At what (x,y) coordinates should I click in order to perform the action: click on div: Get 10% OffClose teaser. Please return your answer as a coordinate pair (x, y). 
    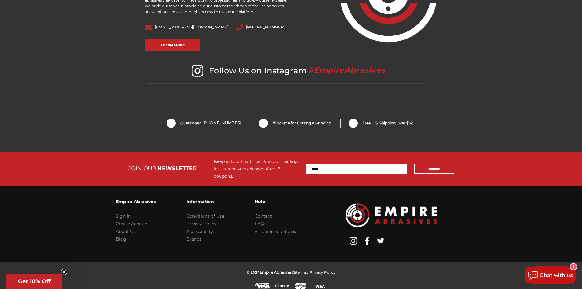
    Looking at the image, I should click on (34, 281).